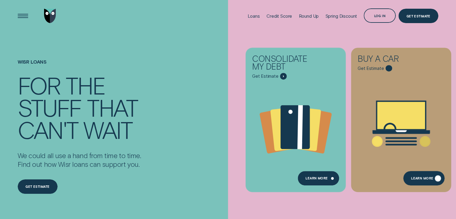 This screenshot has width=456, height=219. Describe the element at coordinates (309, 16) in the screenshot. I see `div: Round Up` at that location.